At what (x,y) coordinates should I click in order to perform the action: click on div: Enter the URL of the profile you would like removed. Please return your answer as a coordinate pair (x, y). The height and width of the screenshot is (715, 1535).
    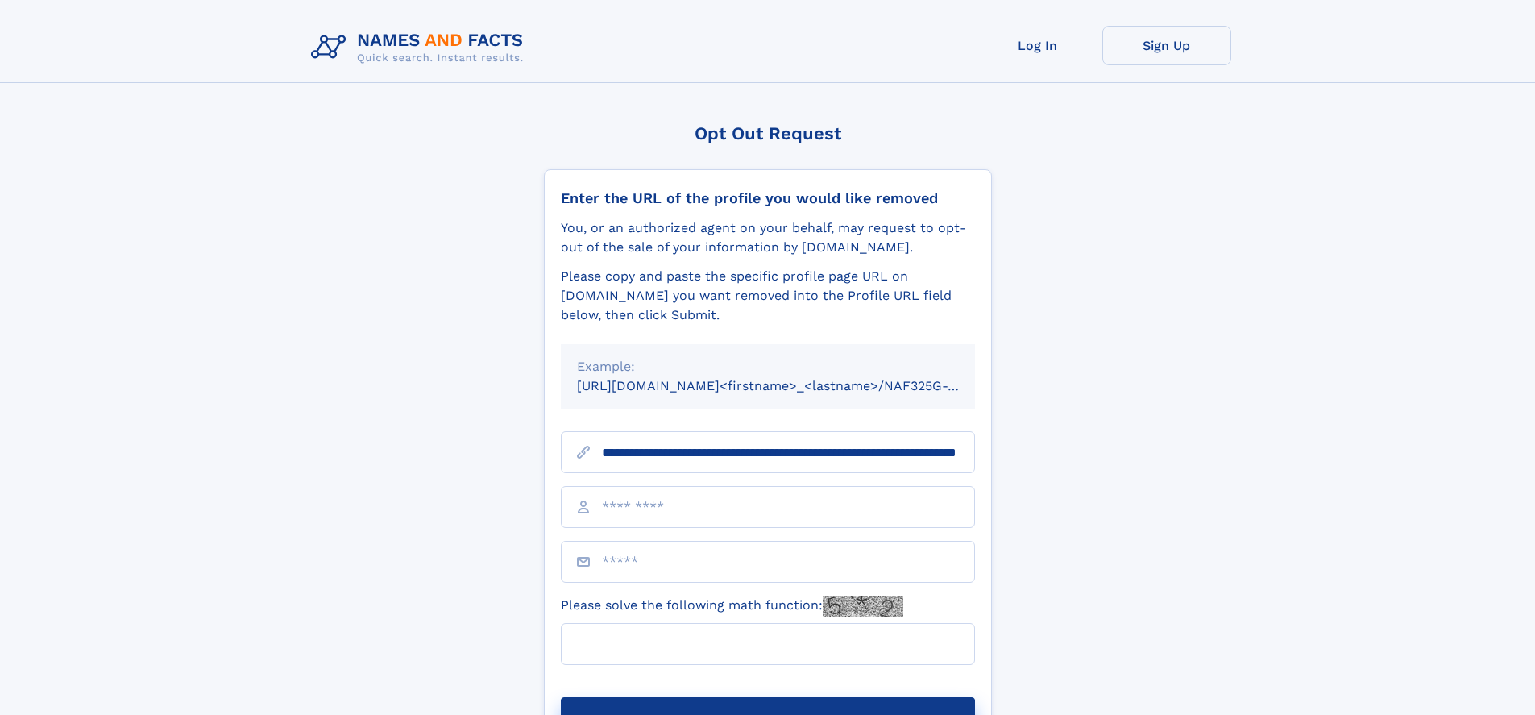
    Looking at the image, I should click on (768, 198).